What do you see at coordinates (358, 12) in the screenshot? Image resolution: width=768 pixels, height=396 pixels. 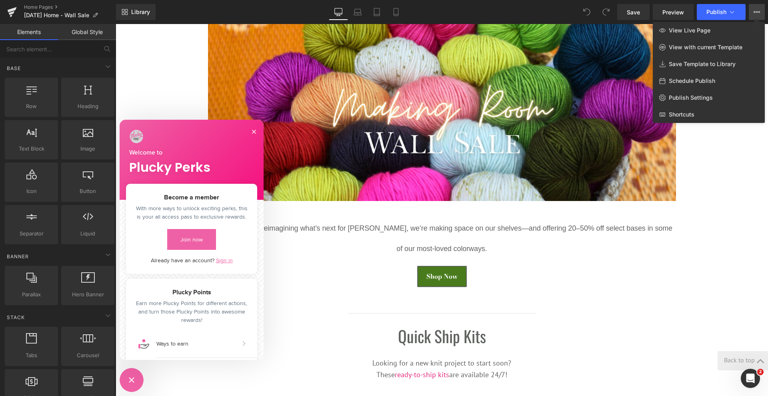 I see `a: Laptop` at bounding box center [358, 12].